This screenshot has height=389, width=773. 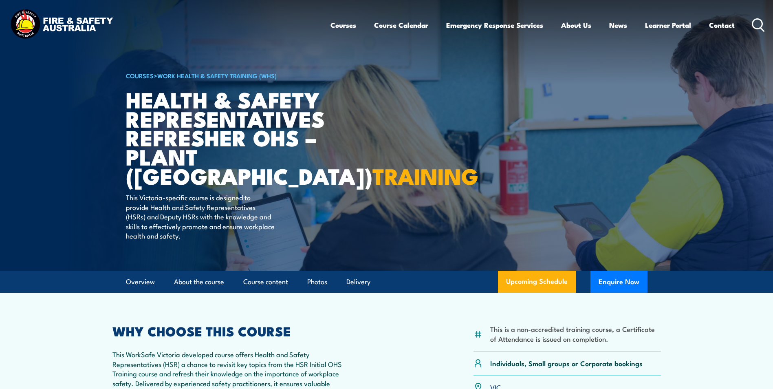 What do you see at coordinates (721, 25) in the screenshot?
I see `a: Contact` at bounding box center [721, 25].